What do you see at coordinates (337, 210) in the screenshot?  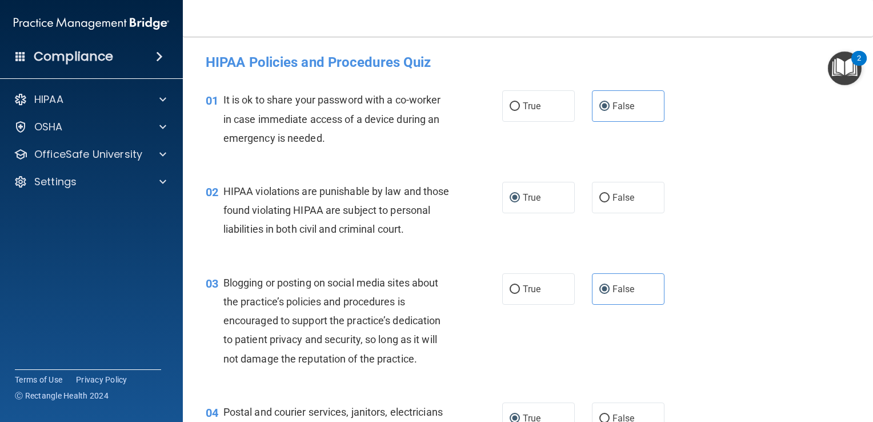 I see `span: HIPAA violations are punishable by law and those found violating HIPAA are subject to personal li...` at bounding box center [337, 210].